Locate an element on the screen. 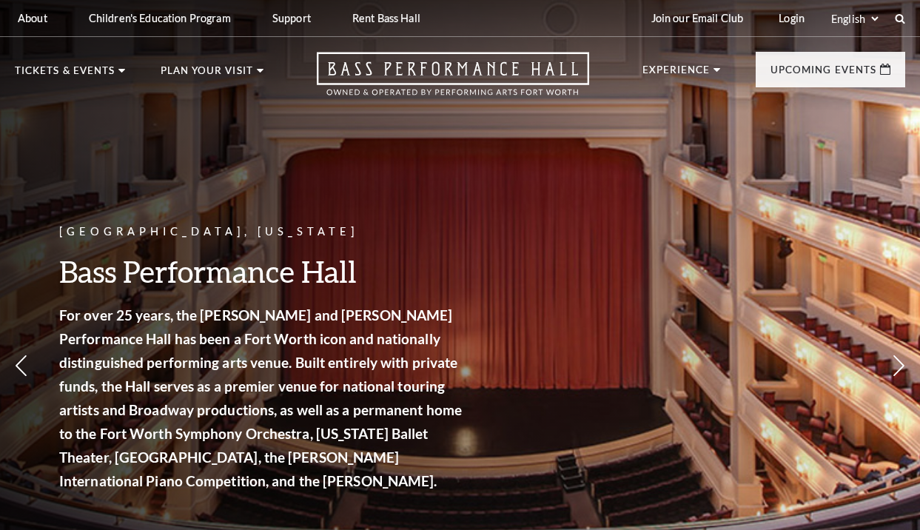  h3: Bass Performance Hall is located at coordinates (263, 271).